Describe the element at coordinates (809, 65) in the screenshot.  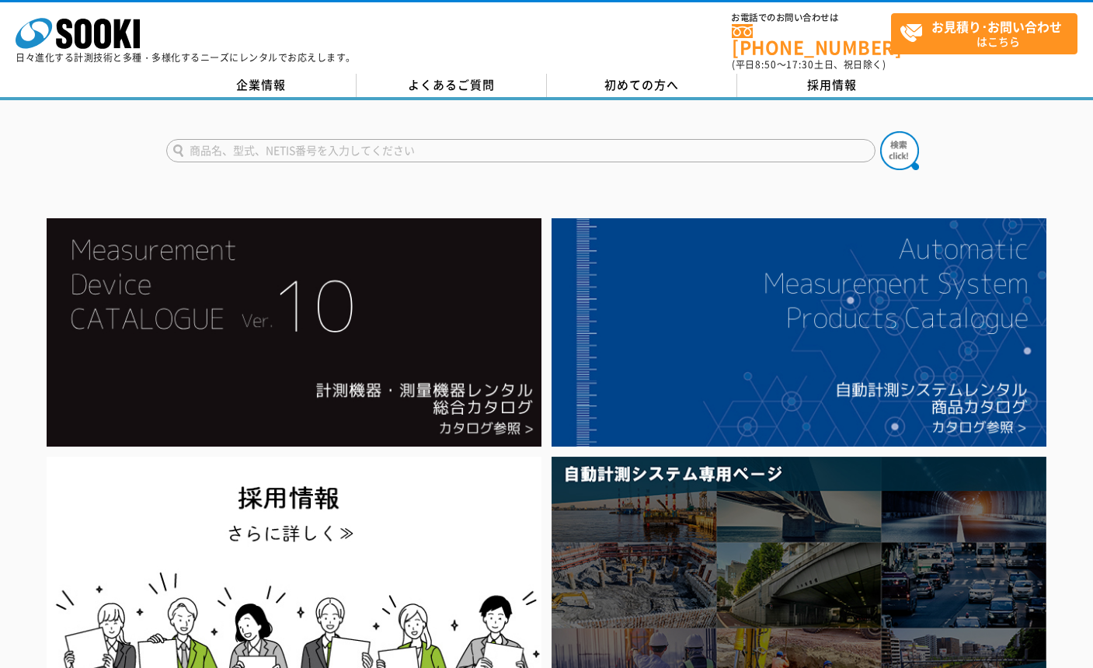
I see `span: (平日 ～ 土日、祝日除く)` at that location.